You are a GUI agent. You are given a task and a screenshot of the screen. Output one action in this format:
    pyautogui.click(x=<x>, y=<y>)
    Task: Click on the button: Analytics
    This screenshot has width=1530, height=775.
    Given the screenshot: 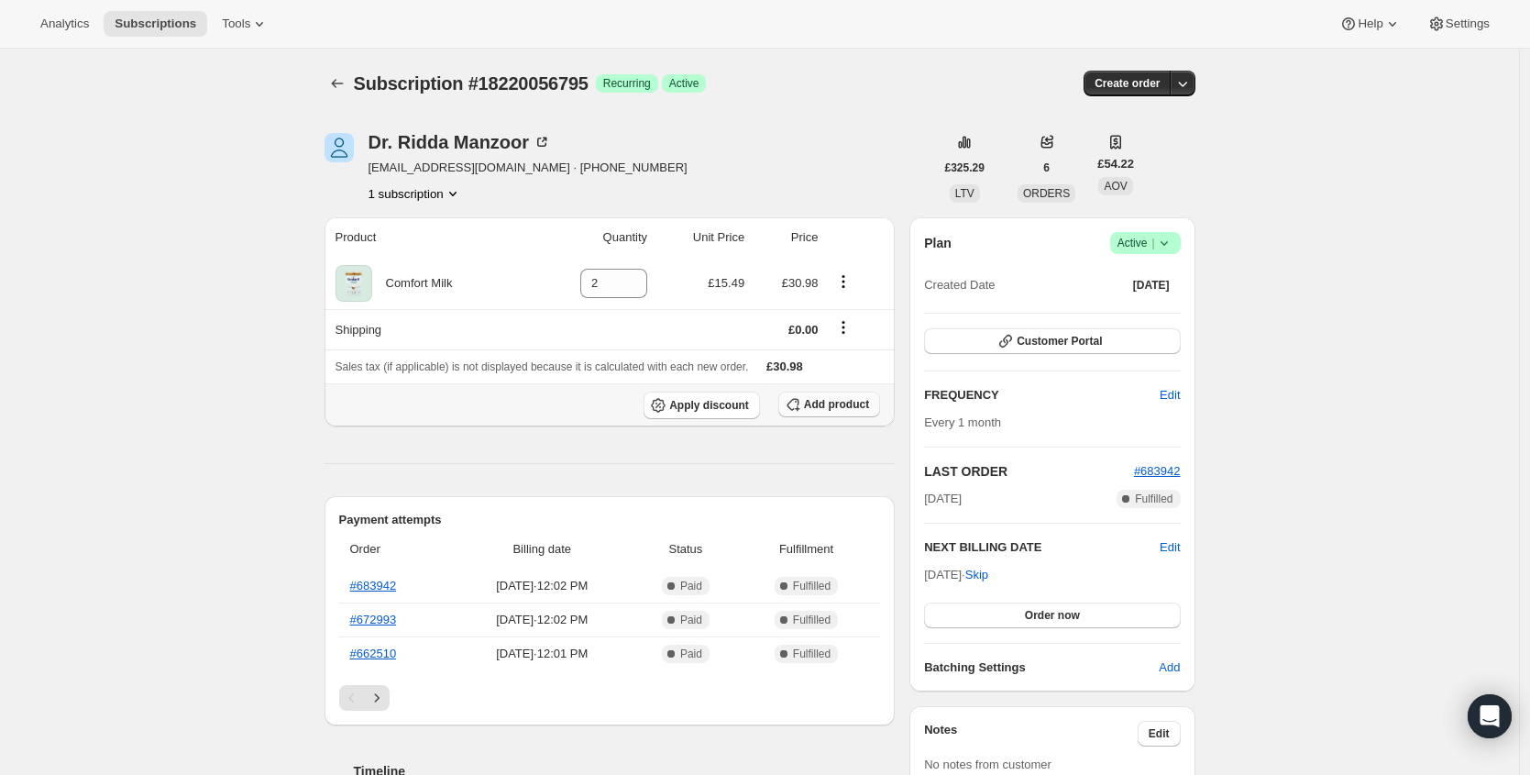 What is the action you would take?
    pyautogui.click(x=64, y=24)
    